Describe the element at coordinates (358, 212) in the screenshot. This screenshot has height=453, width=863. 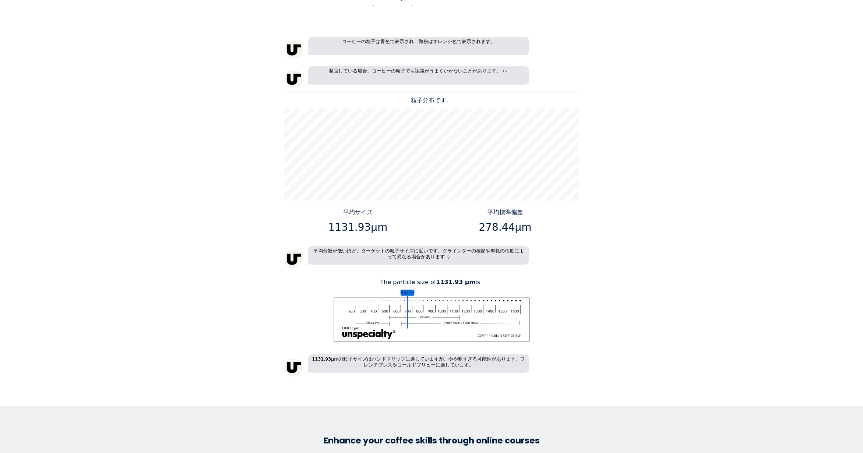
I see `p: 平均サイズ` at that location.